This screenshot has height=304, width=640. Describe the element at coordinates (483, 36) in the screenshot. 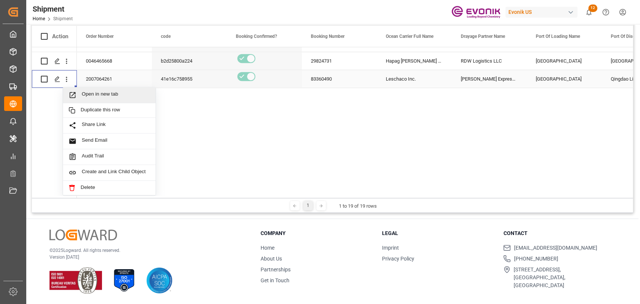

I see `span: Drayage Partner Name` at that location.